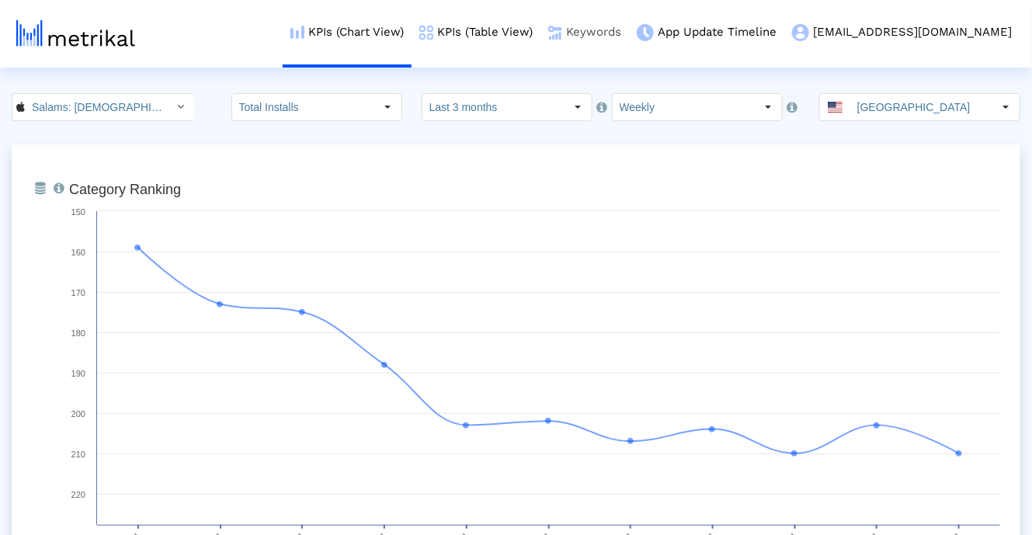 The width and height of the screenshot is (1032, 535). What do you see at coordinates (78, 495) in the screenshot?
I see `text: 220` at bounding box center [78, 495].